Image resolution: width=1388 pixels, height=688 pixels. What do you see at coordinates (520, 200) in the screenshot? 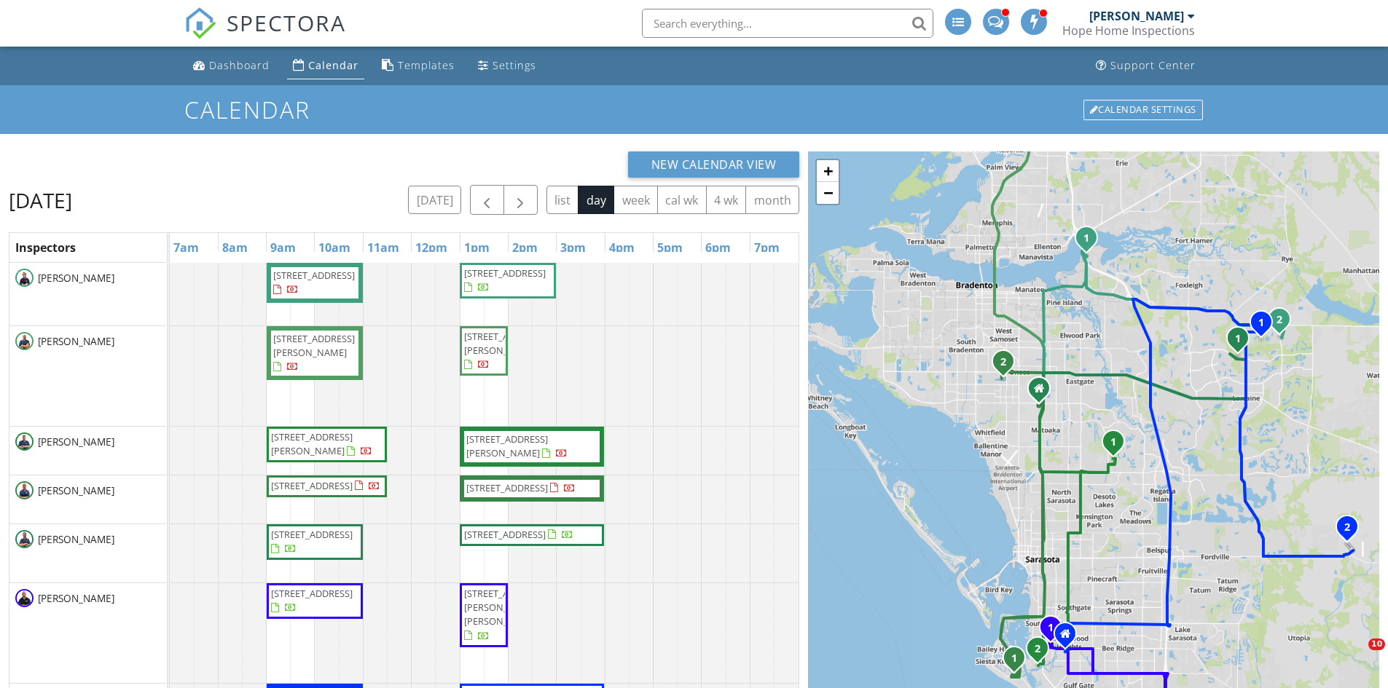
I see `button: Next day` at bounding box center [520, 200].